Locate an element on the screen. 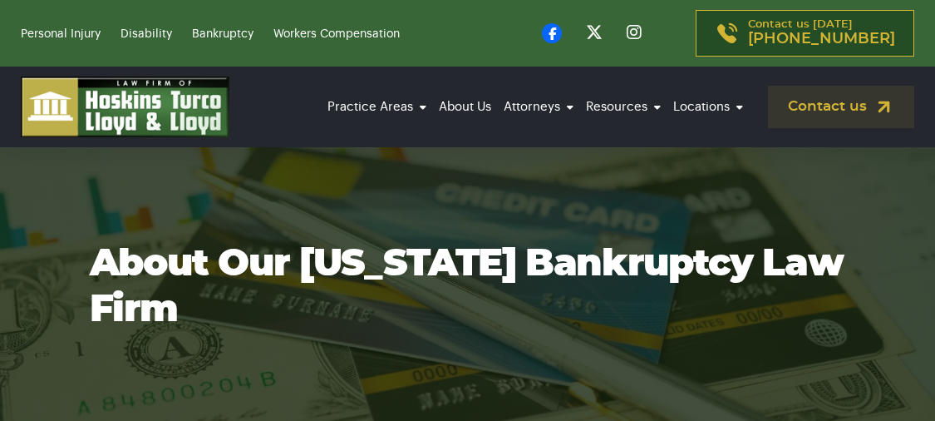 Image resolution: width=935 pixels, height=421 pixels. a: Attorneys is located at coordinates (539, 106).